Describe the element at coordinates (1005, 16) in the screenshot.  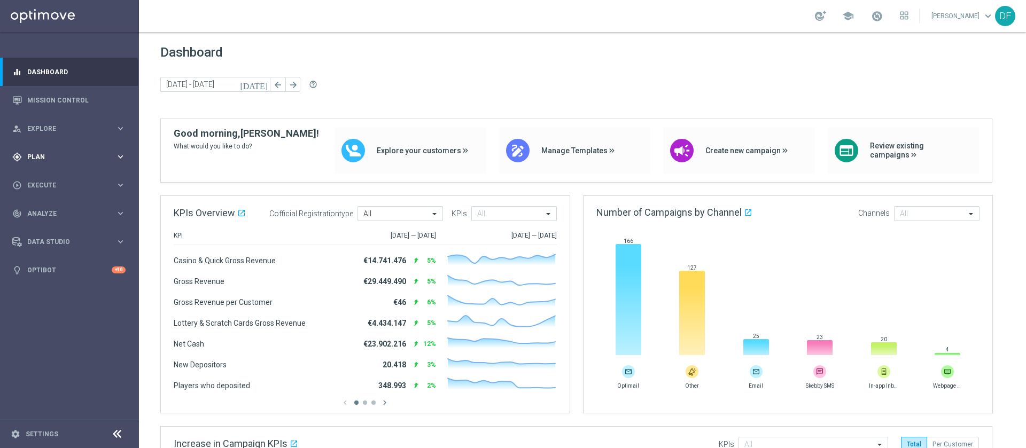
I see `div: DF` at that location.